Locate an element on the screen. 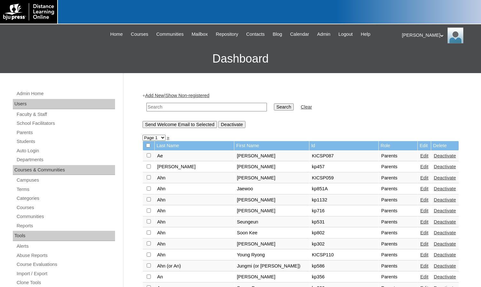  a: Admin is located at coordinates (323, 34).